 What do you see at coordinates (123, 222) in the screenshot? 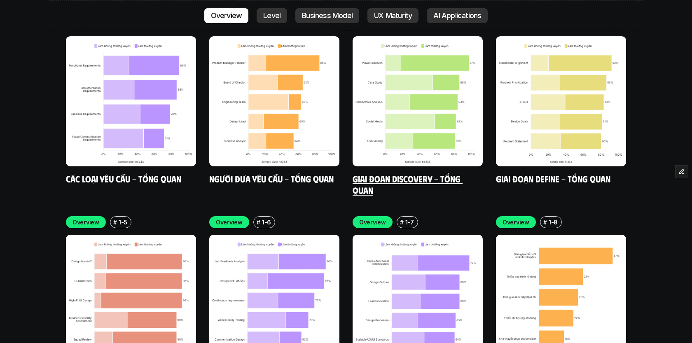
I see `p: 1-5` at bounding box center [123, 222].